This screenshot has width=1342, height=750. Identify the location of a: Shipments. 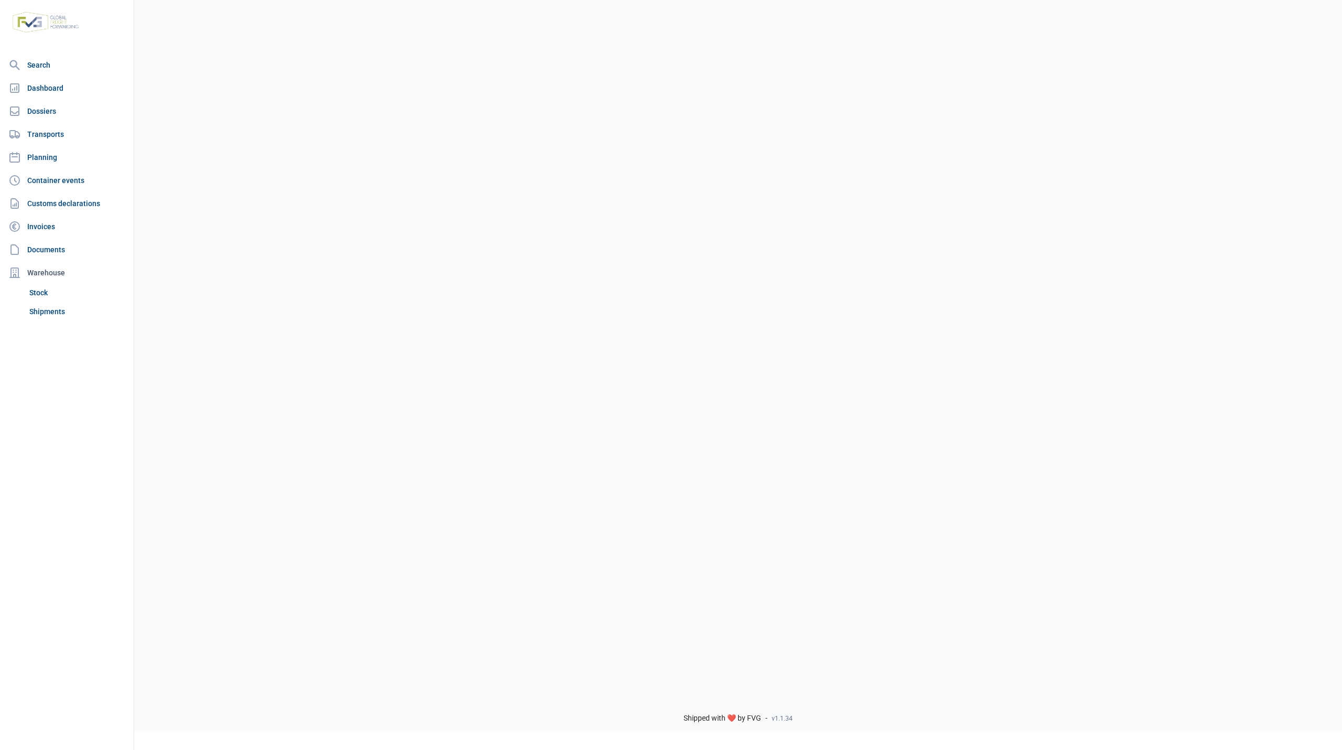
(77, 311).